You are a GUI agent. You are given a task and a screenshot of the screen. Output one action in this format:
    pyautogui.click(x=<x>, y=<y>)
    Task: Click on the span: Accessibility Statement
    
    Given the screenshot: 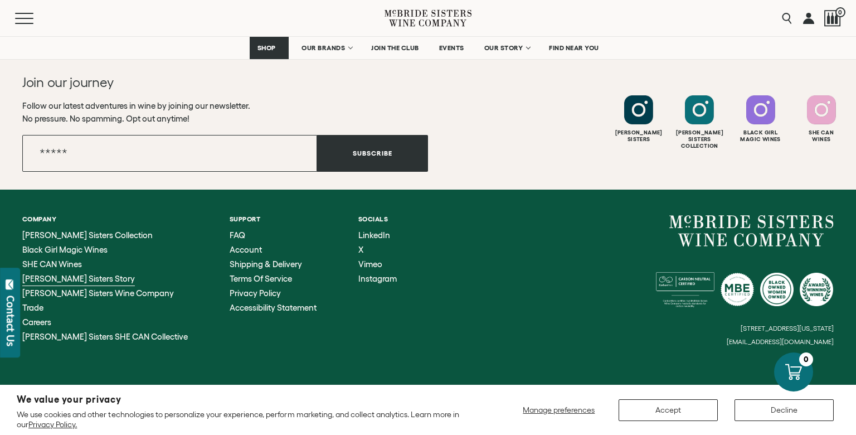 What is the action you would take?
    pyautogui.click(x=273, y=307)
    